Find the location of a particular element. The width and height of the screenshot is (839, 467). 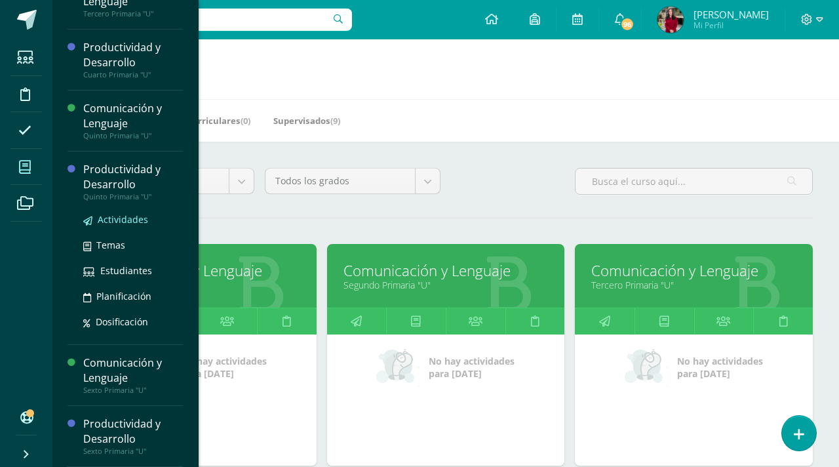

span: Actividades is located at coordinates (123, 219).